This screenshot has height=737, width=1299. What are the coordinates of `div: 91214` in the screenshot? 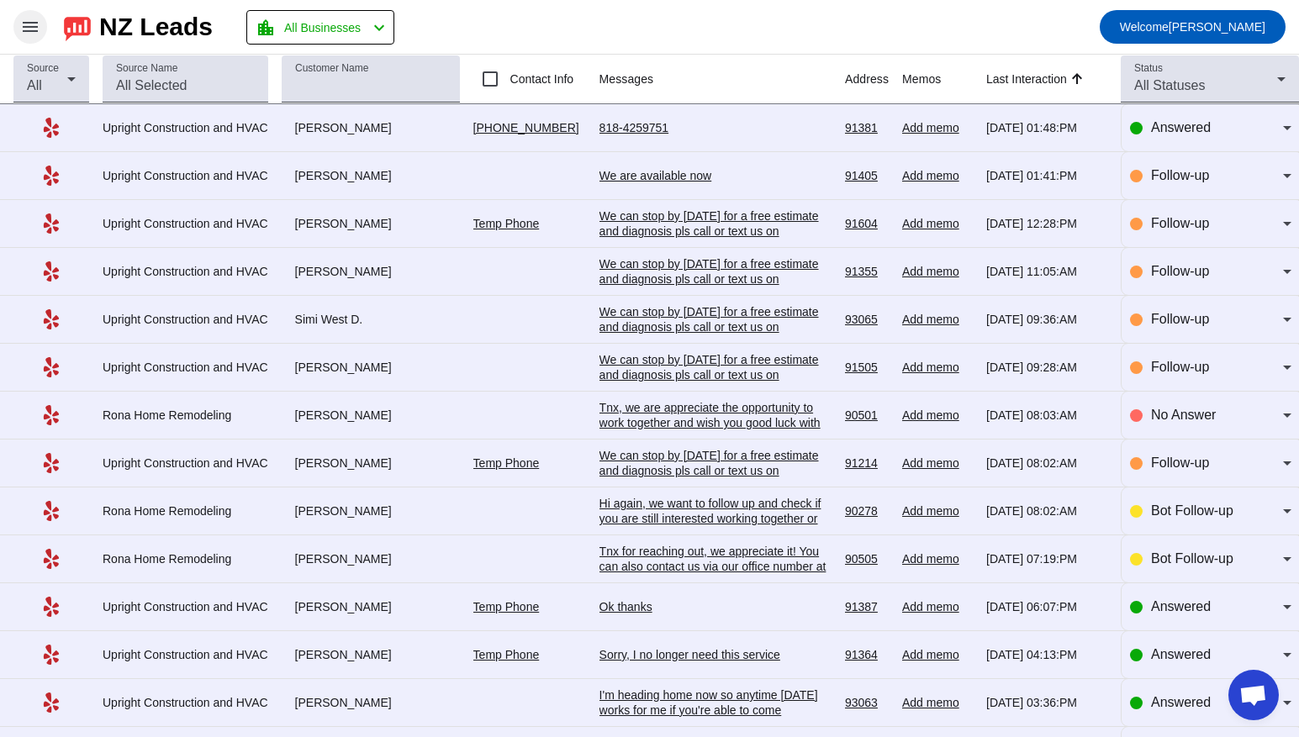 It's located at (867, 463).